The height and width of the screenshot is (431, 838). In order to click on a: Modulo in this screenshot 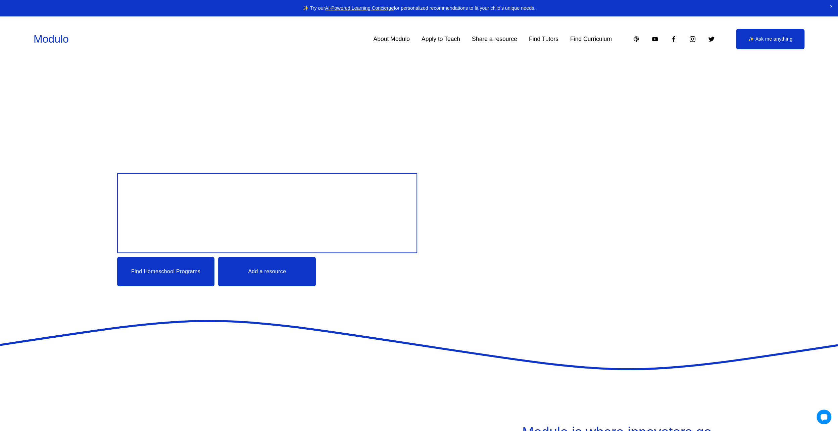, I will do `click(51, 39)`.